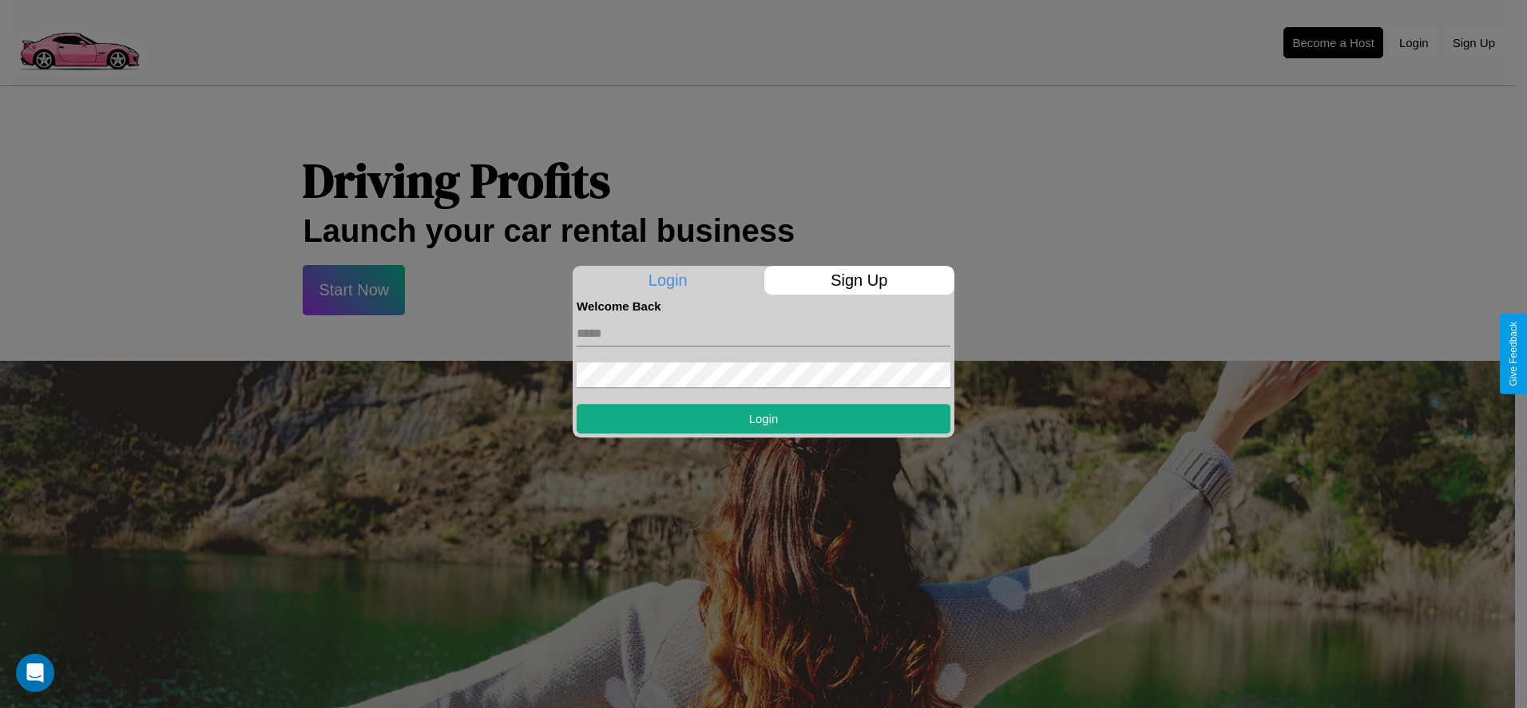 Image resolution: width=1527 pixels, height=708 pixels. I want to click on div: Open Intercom Messenger, so click(35, 673).